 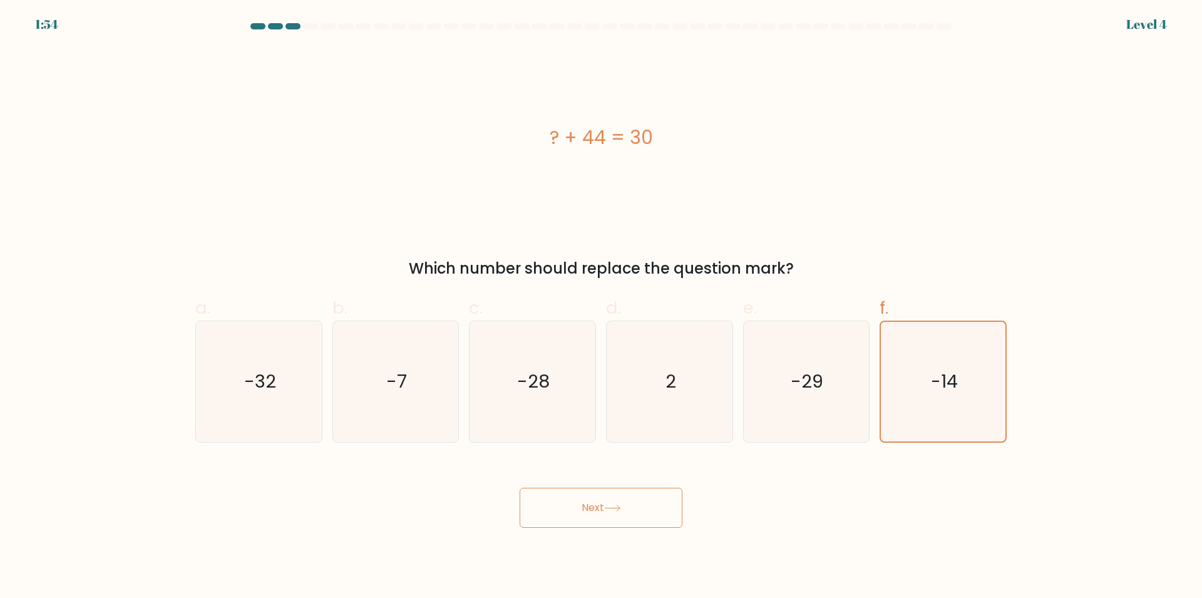 What do you see at coordinates (601, 269) in the screenshot?
I see `div: Which number should replace the question mark?` at bounding box center [601, 269].